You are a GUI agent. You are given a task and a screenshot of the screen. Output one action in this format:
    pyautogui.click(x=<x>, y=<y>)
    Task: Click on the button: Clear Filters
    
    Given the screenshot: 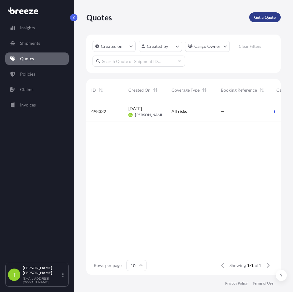 What is the action you would take?
    pyautogui.click(x=250, y=46)
    